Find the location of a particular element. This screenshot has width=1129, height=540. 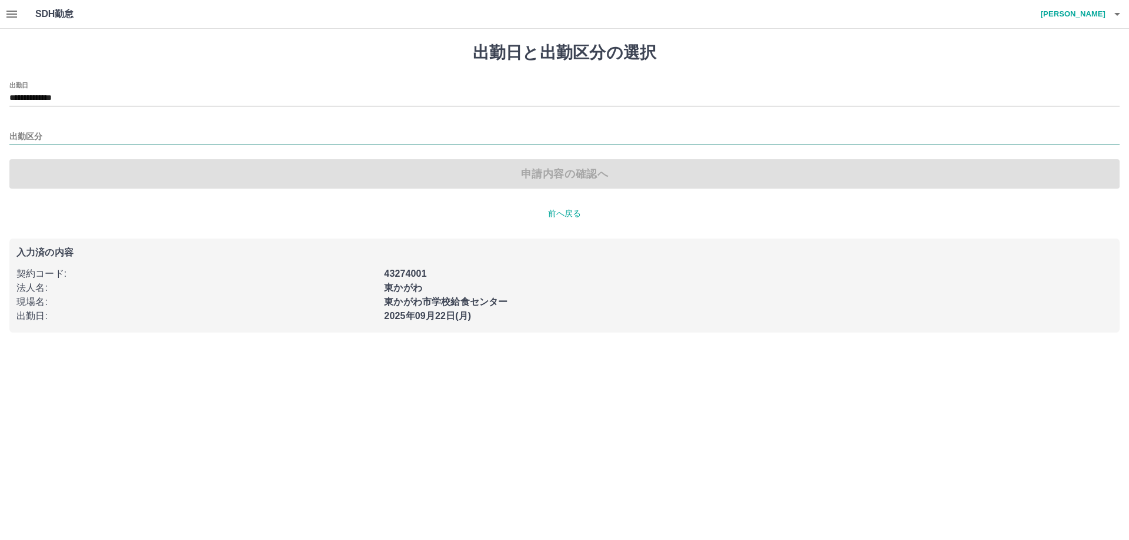

p: 現場名 : is located at coordinates (196, 302).